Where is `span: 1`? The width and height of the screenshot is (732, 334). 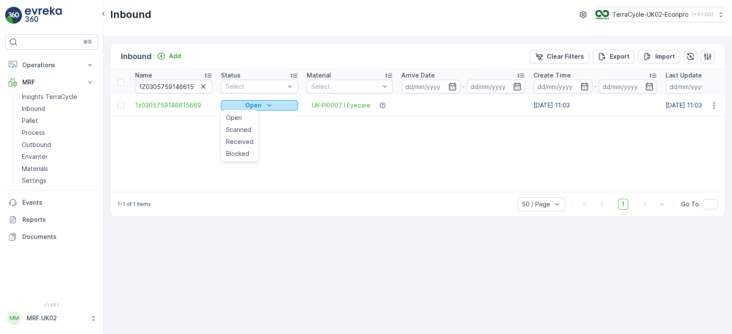
span: 1 is located at coordinates (623, 204).